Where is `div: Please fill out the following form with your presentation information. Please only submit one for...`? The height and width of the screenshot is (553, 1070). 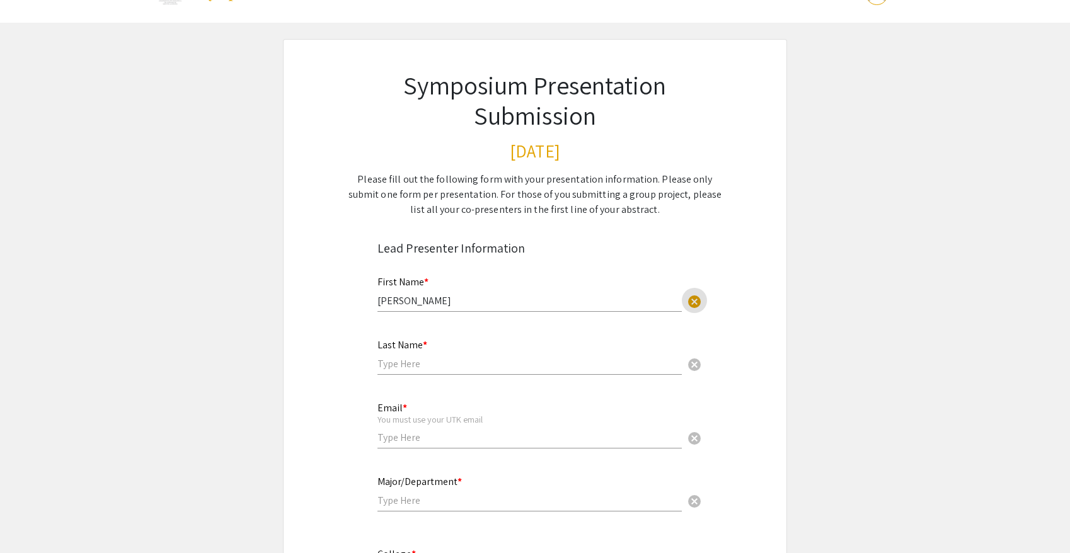 div: Please fill out the following form with your presentation information. Please only submit one for... is located at coordinates (535, 195).